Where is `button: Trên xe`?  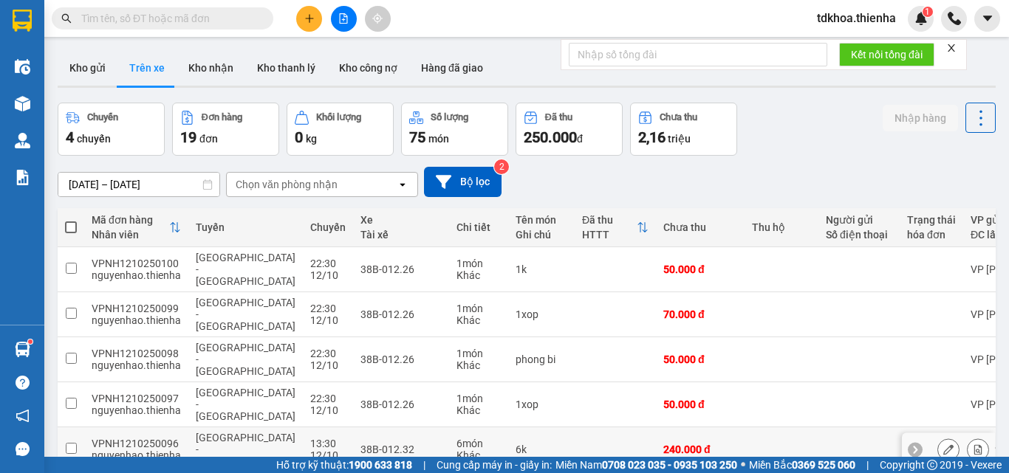 button: Trên xe is located at coordinates (147, 68).